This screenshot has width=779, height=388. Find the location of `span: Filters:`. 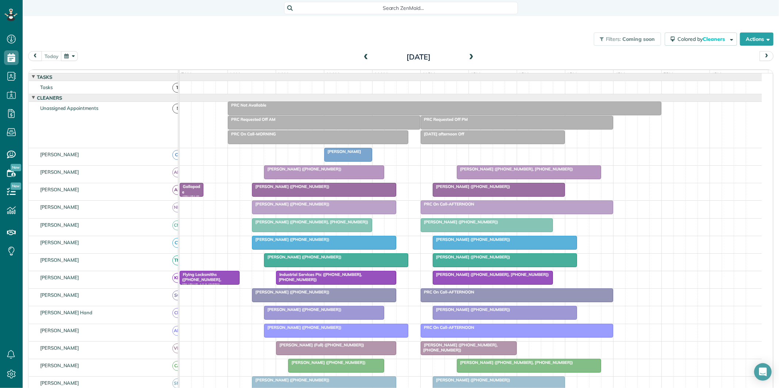

span: Filters: is located at coordinates (614, 39).